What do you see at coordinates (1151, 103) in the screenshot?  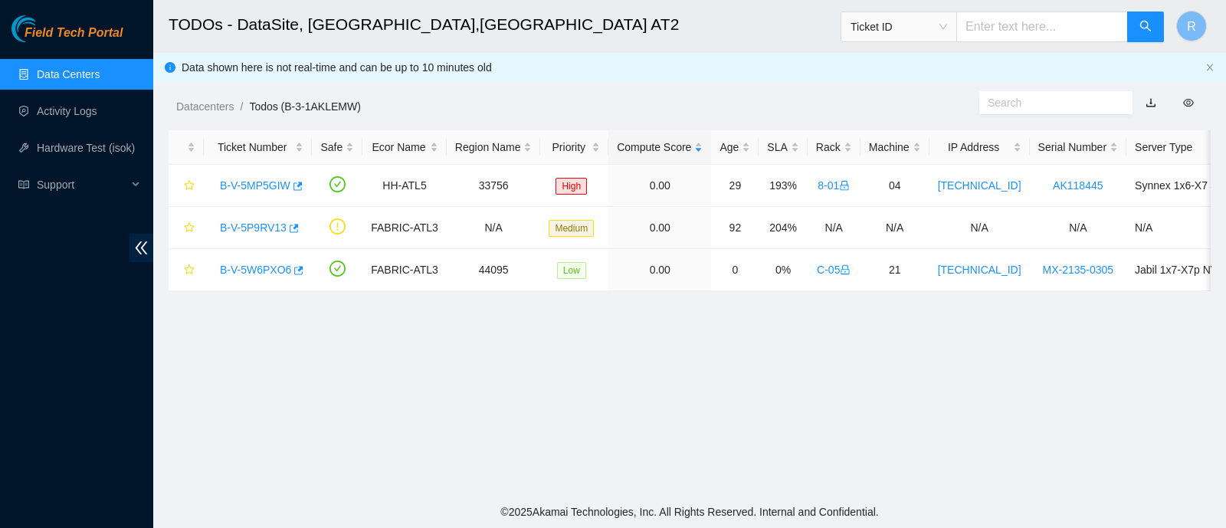 I see `button: download` at bounding box center [1151, 103].